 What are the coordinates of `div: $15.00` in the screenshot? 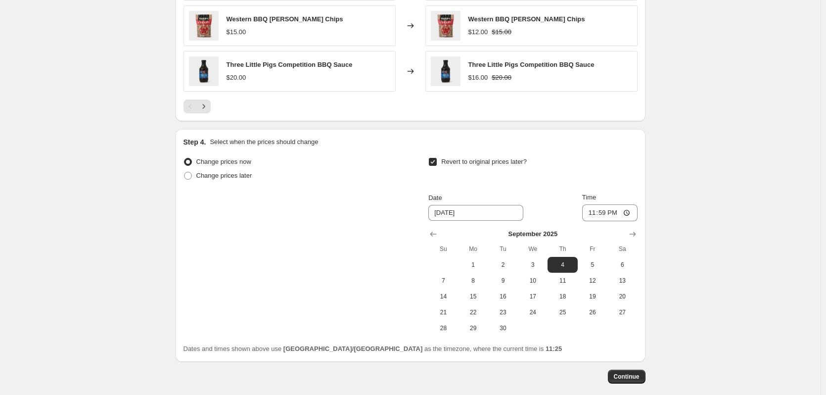 It's located at (237, 32).